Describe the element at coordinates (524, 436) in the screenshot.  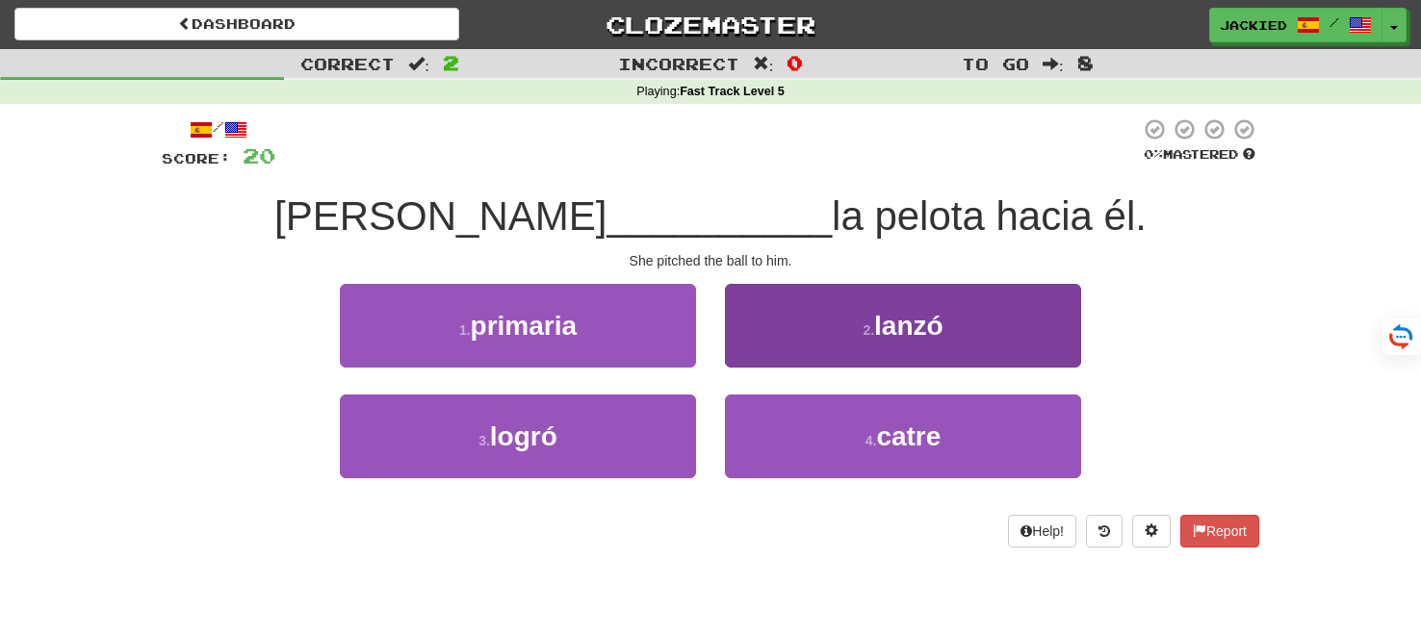
I see `span: logró` at that location.